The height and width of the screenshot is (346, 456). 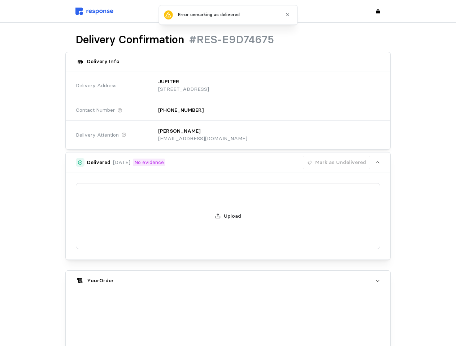 I want to click on div: Error unmarking as delivered, so click(x=230, y=15).